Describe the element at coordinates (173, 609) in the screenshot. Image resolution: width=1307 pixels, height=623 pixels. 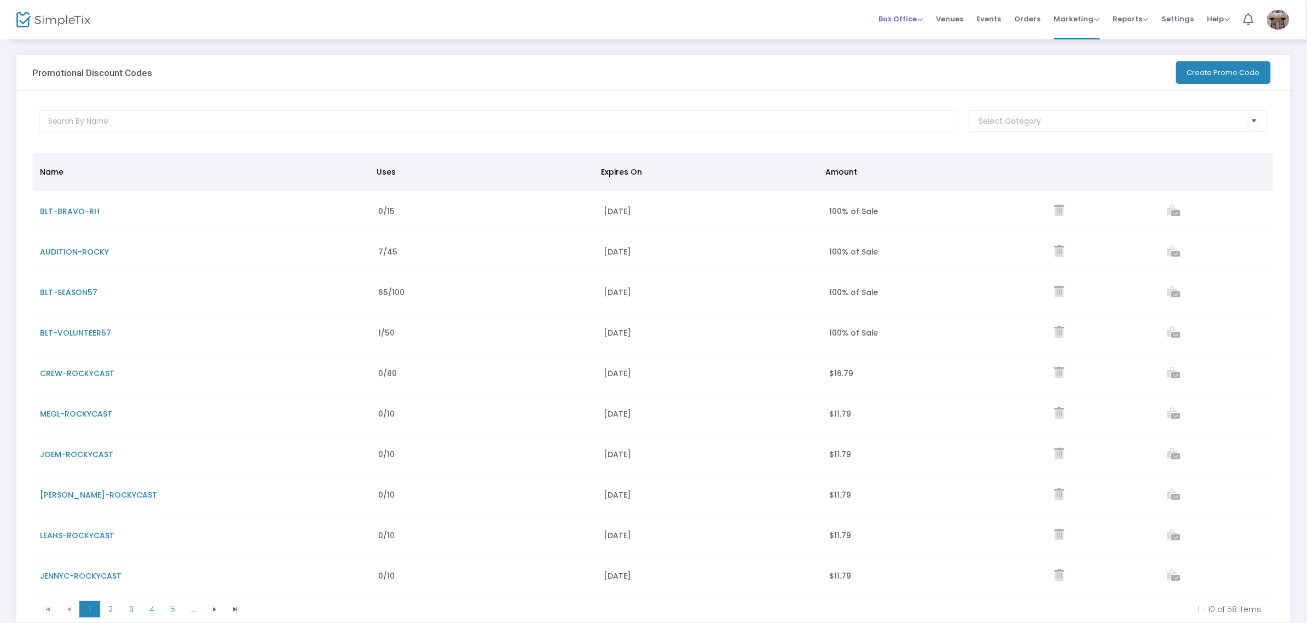
I see `span: Page 5` at that location.